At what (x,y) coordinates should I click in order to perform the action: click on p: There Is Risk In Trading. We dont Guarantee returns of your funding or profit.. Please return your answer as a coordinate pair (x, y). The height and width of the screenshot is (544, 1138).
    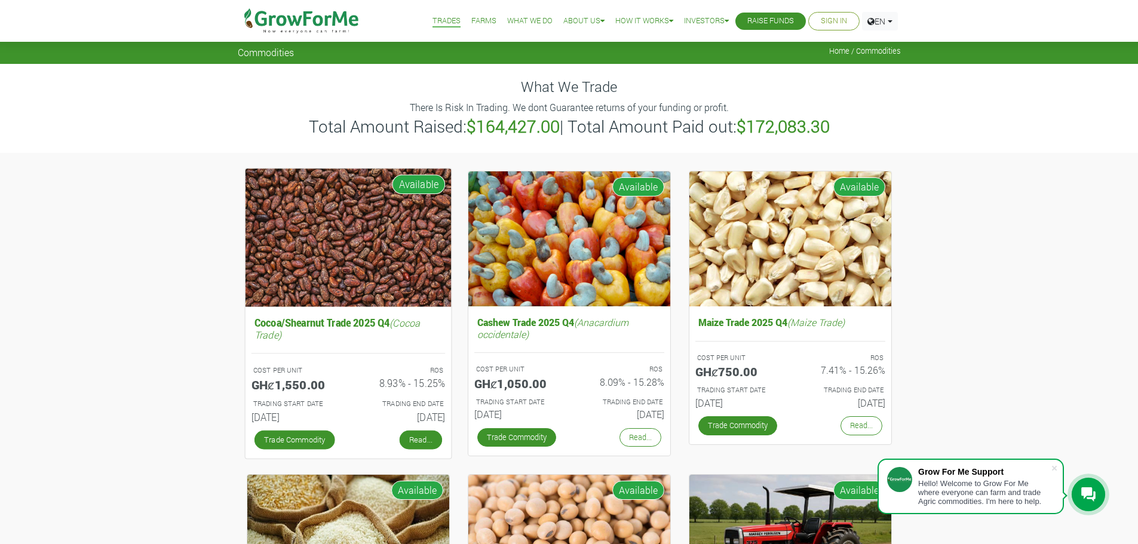
    Looking at the image, I should click on (569, 108).